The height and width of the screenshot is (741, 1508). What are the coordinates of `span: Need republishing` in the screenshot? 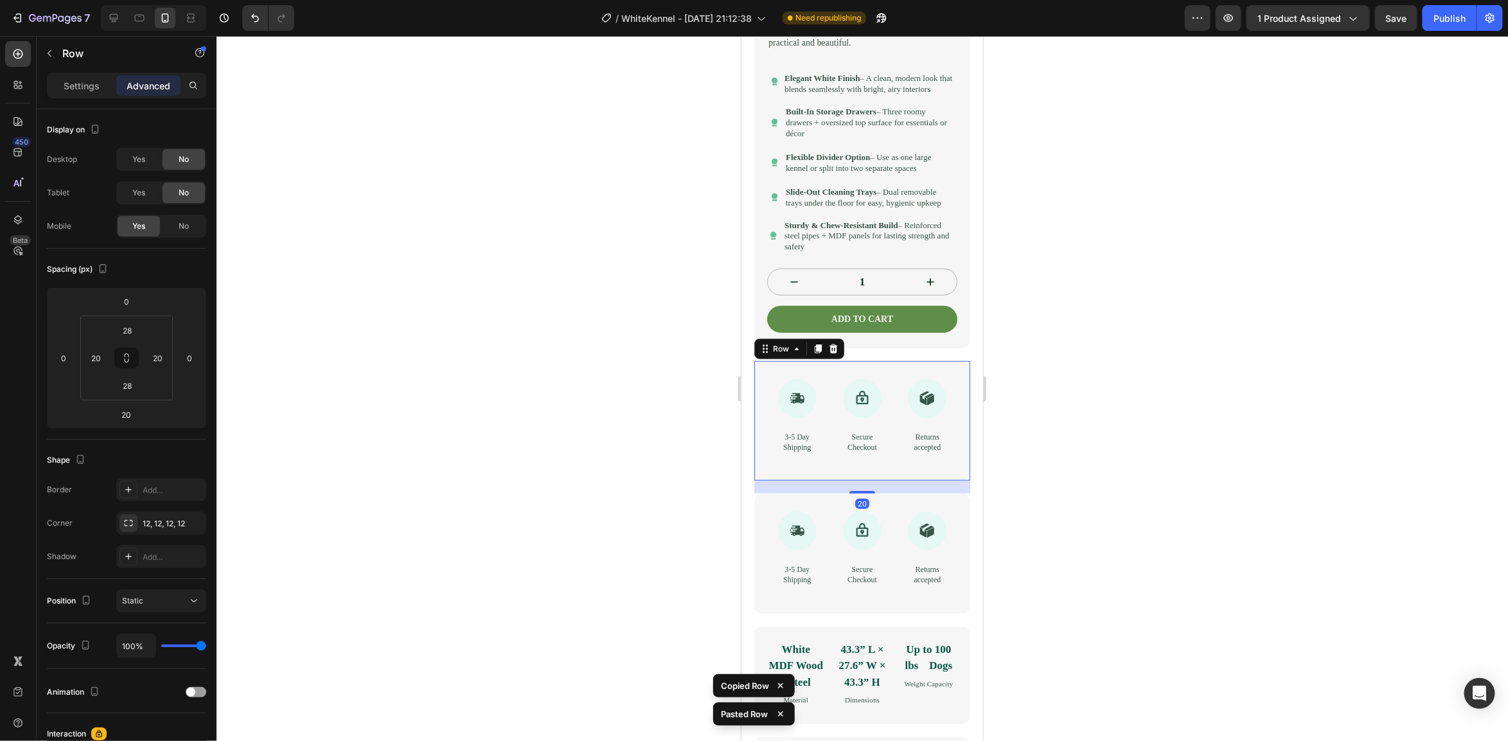 It's located at (828, 18).